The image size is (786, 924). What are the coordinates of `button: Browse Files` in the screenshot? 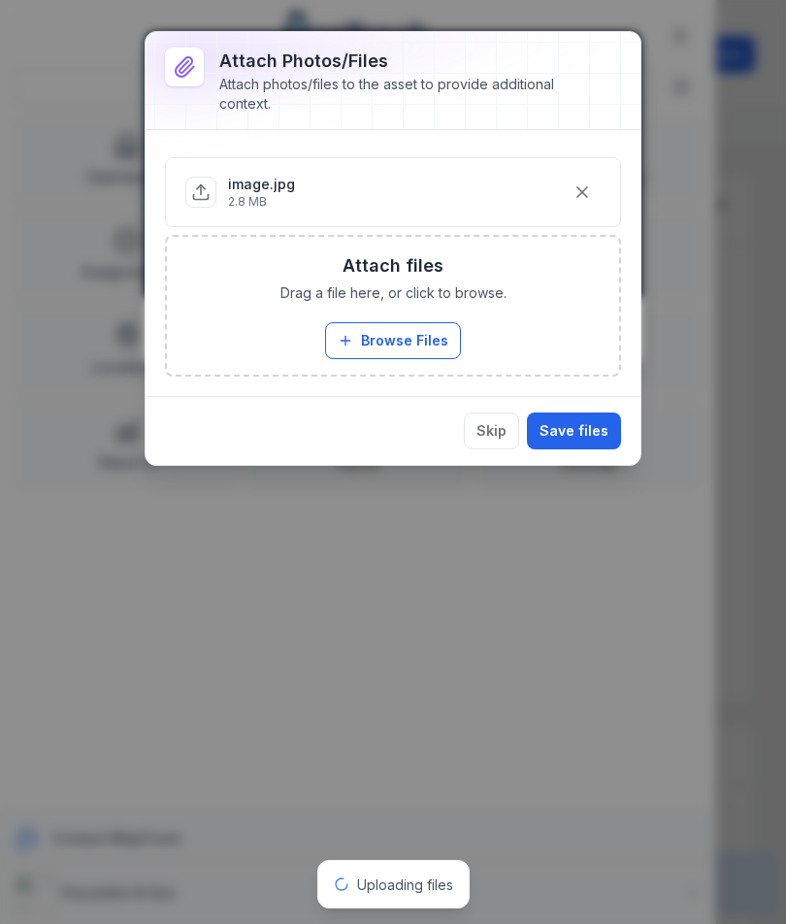 It's located at (393, 341).